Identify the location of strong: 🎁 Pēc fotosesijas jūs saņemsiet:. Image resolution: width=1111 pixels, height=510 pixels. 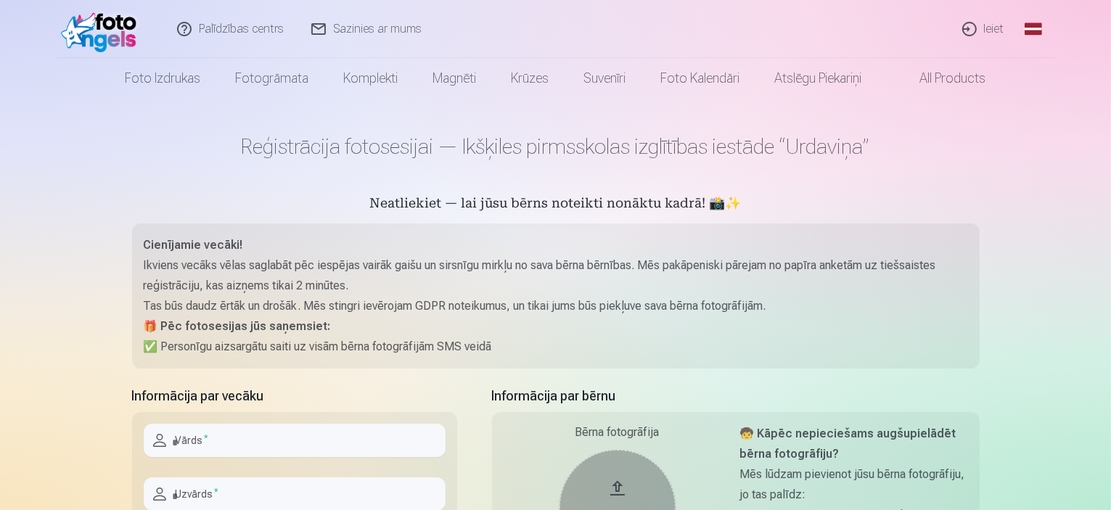
(237, 326).